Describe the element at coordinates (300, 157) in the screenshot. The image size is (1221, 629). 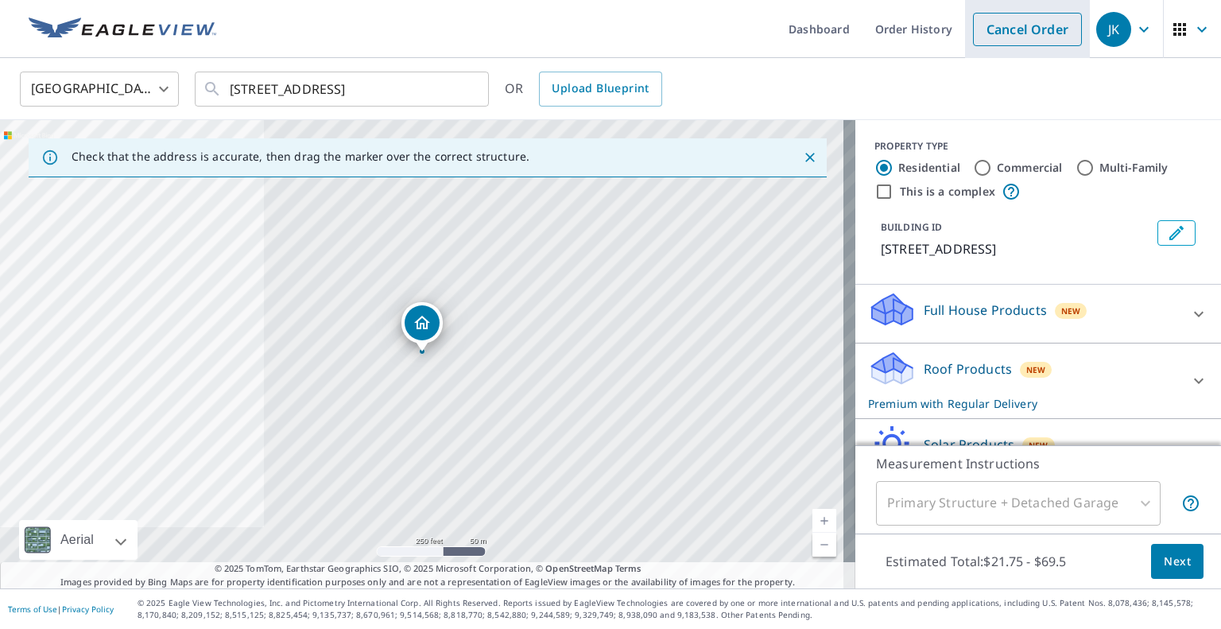
I see `p: Check that the address is accurate, then drag the marker over the correct structure.` at that location.